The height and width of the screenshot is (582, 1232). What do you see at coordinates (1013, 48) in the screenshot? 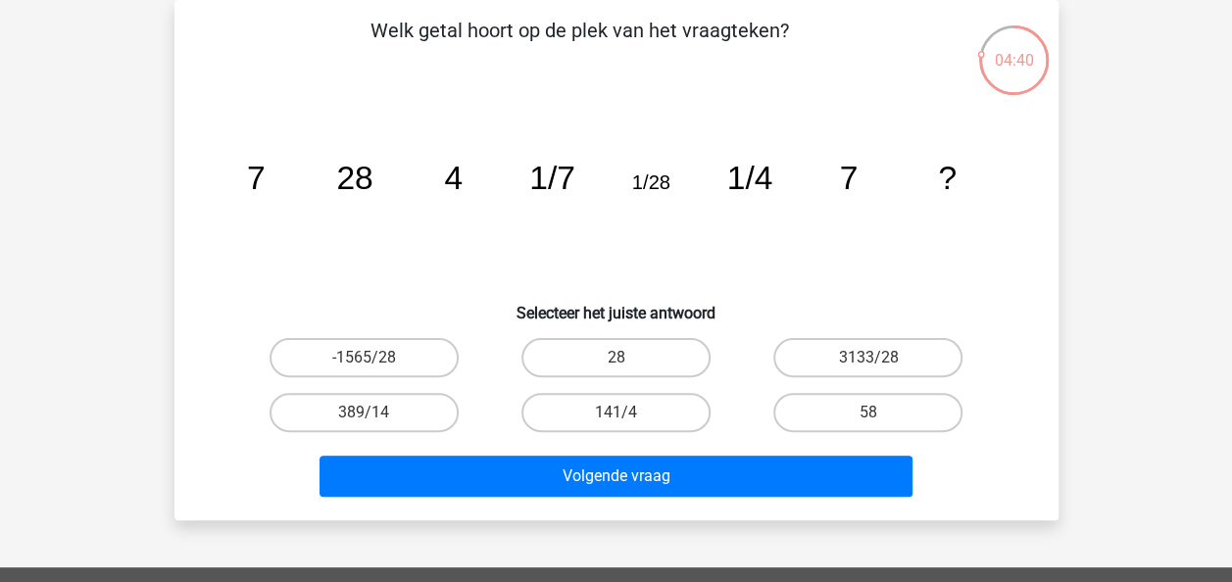
I see `div: 04:40` at bounding box center [1013, 48].